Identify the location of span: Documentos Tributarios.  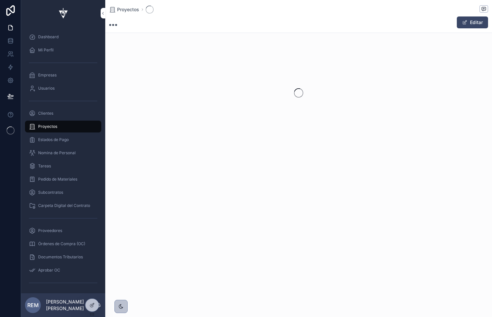
(61, 257).